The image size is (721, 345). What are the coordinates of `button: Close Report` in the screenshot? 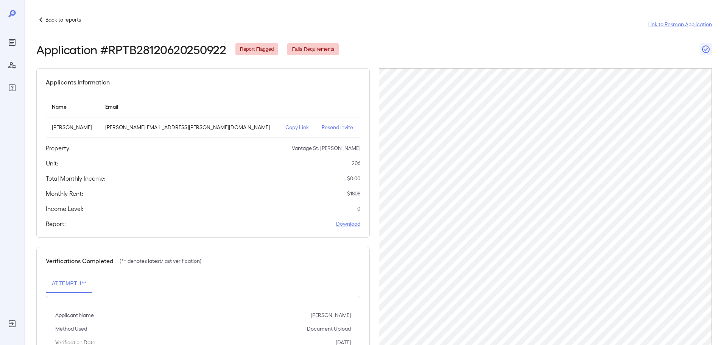 It's located at (706, 49).